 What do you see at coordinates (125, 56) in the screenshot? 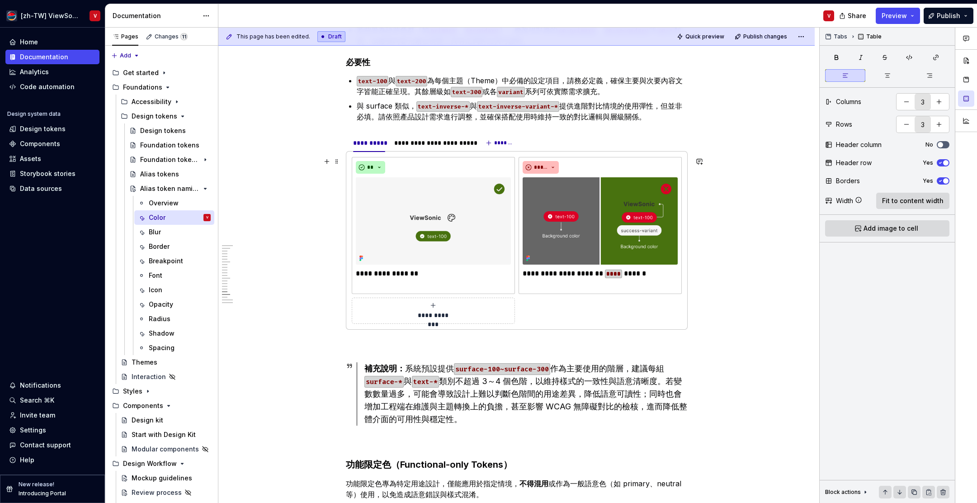
I see `button: Add` at bounding box center [125, 56].